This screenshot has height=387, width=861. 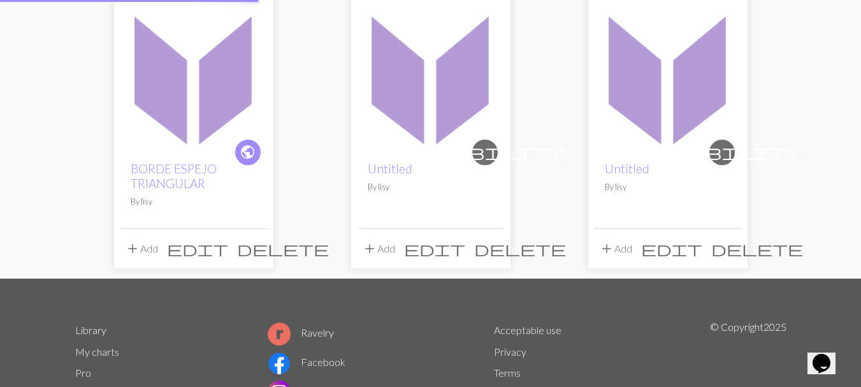 I want to click on a: Library, so click(x=91, y=330).